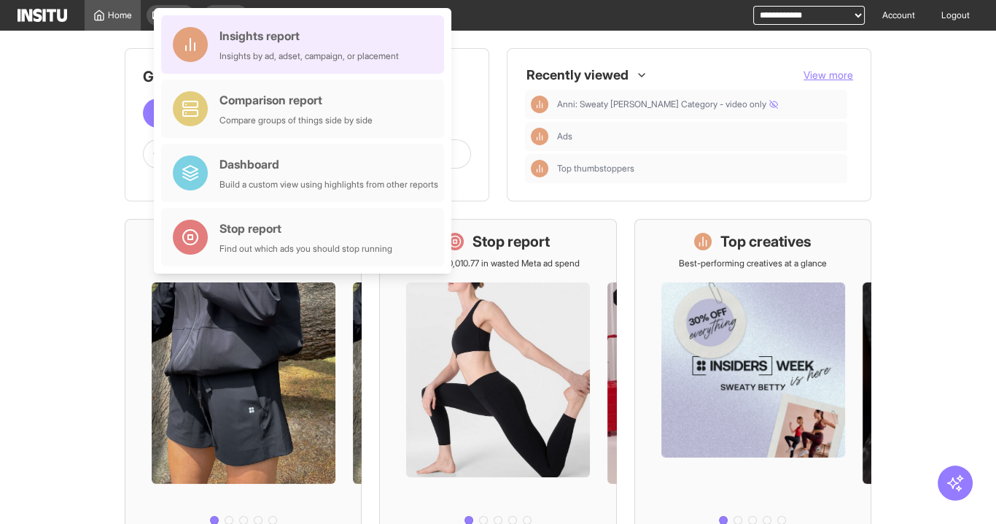 This screenshot has height=524, width=996. I want to click on button: Create a new report, so click(216, 113).